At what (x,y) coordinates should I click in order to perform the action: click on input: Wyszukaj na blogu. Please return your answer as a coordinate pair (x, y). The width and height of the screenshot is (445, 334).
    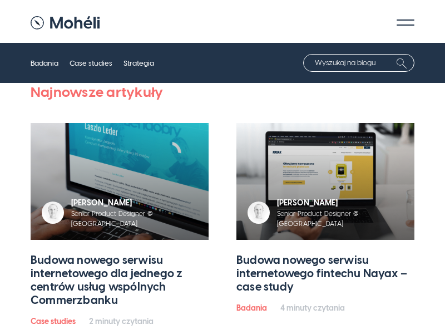
    Looking at the image, I should click on (359, 63).